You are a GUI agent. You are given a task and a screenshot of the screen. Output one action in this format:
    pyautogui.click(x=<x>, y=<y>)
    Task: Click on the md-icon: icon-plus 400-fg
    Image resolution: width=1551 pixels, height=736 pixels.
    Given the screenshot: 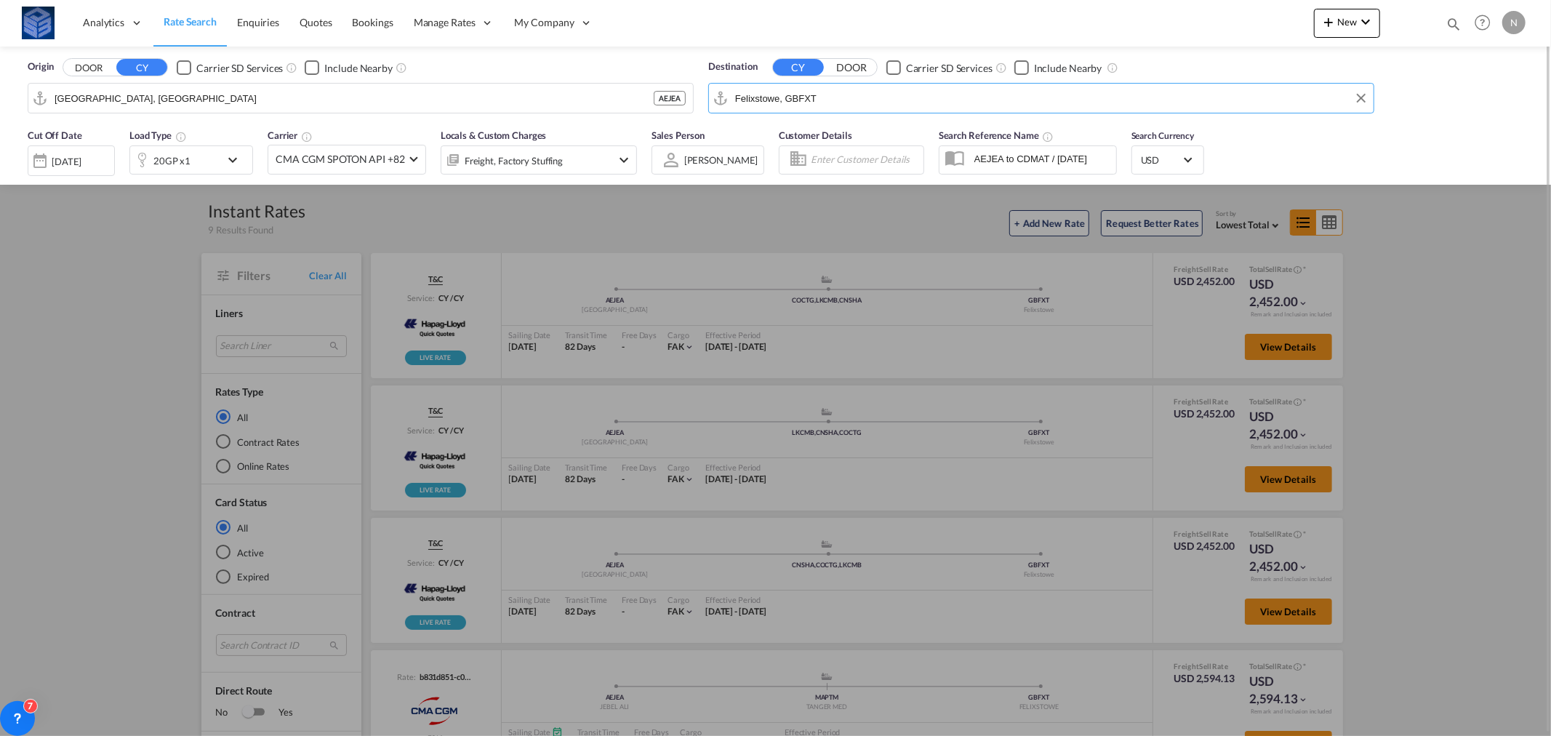 What is the action you would take?
    pyautogui.click(x=1329, y=22)
    